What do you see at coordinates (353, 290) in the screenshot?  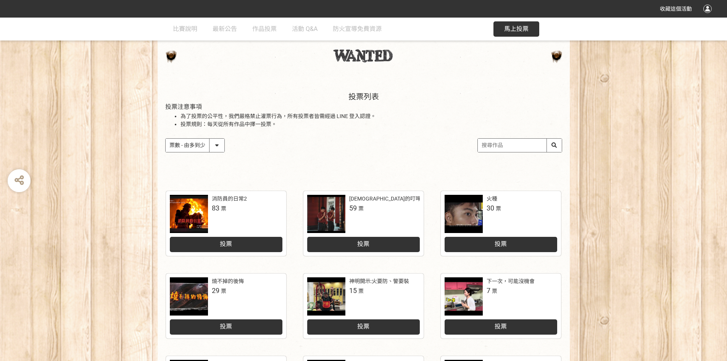 I see `span: 15` at bounding box center [353, 290].